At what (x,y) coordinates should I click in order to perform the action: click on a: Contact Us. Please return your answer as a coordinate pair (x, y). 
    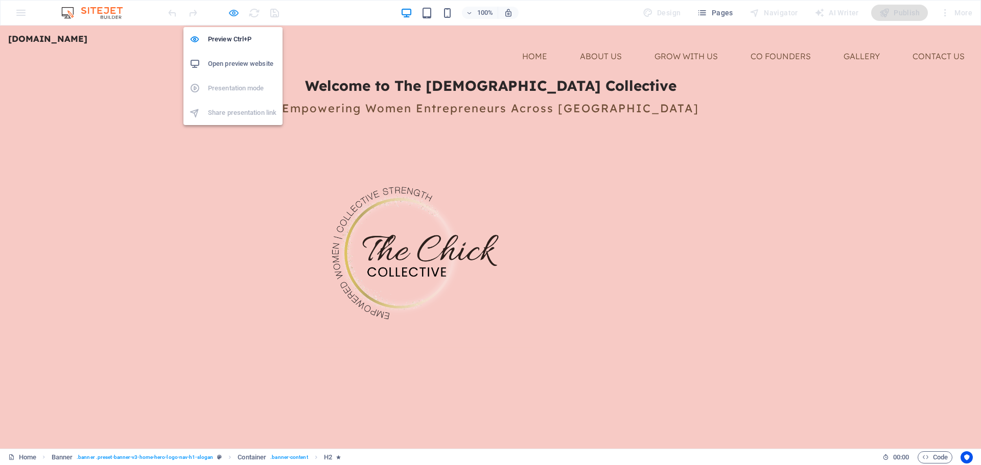
    Looking at the image, I should click on (938, 31).